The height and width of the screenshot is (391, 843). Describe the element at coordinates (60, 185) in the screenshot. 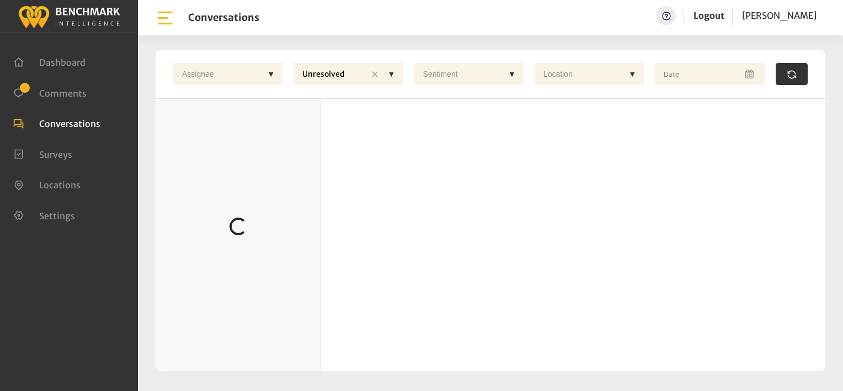

I see `span: Locations` at that location.